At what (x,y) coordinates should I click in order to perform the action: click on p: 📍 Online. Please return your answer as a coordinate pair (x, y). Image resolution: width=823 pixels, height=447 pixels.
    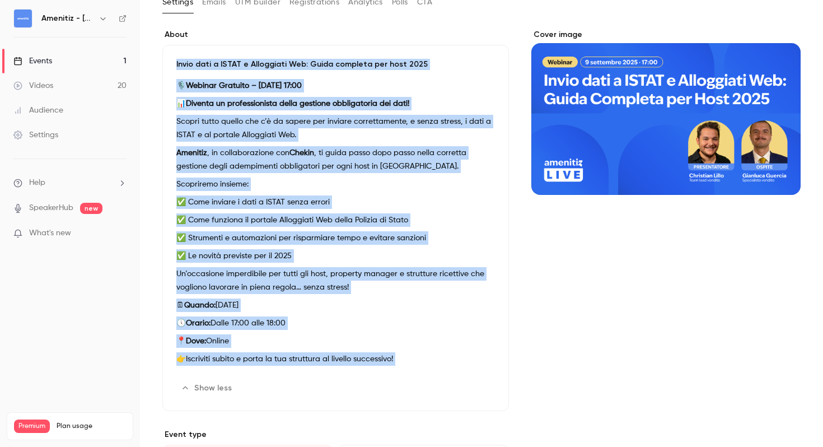
    Looking at the image, I should click on (335, 341).